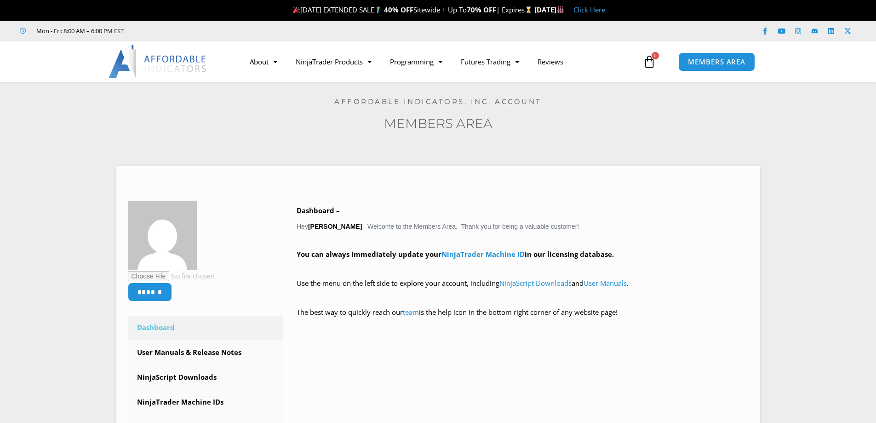 Image resolution: width=876 pixels, height=423 pixels. I want to click on div: Hey ! Welcome to the Members Area. Thank you for being a valuable customer!, so click(522, 268).